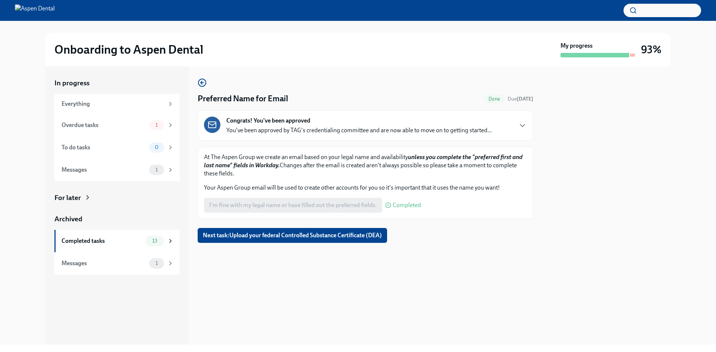 Image resolution: width=716 pixels, height=352 pixels. I want to click on span: Next task : Upload your federal Controlled Substance Certificate (DEA), so click(292, 236).